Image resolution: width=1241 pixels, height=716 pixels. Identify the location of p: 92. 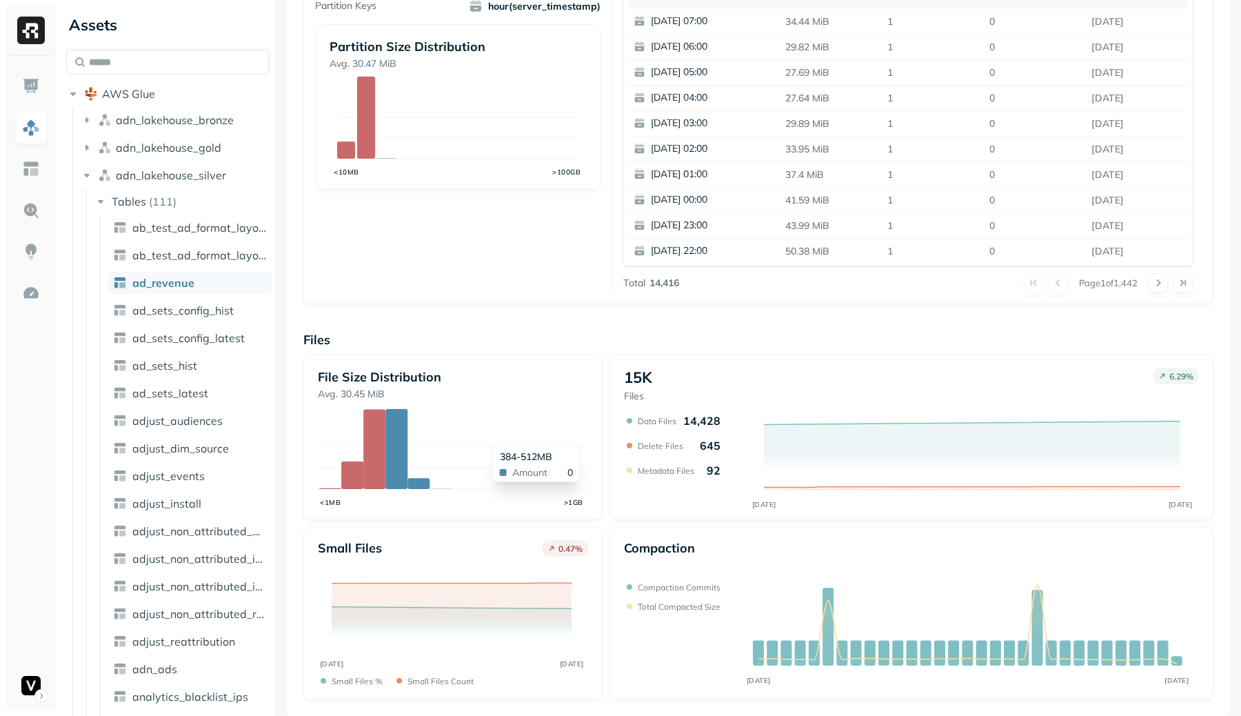
(714, 470).